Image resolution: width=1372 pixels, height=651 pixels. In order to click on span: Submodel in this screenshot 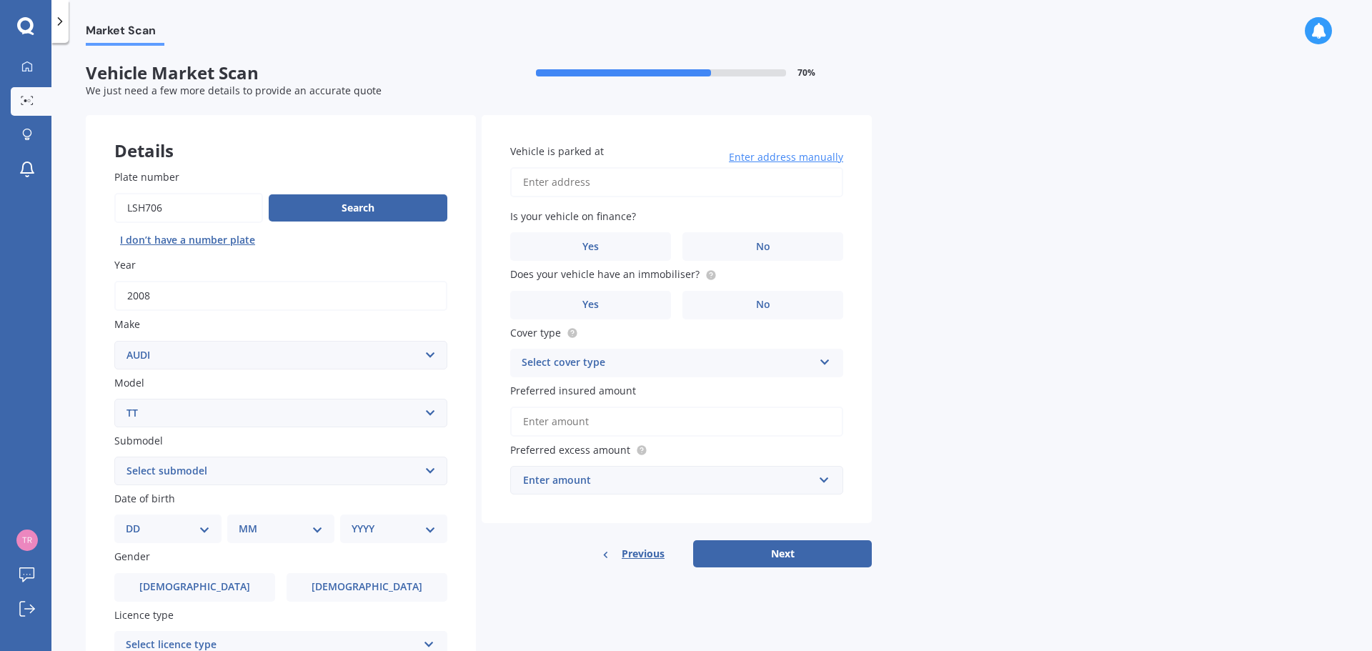, I will do `click(139, 440)`.